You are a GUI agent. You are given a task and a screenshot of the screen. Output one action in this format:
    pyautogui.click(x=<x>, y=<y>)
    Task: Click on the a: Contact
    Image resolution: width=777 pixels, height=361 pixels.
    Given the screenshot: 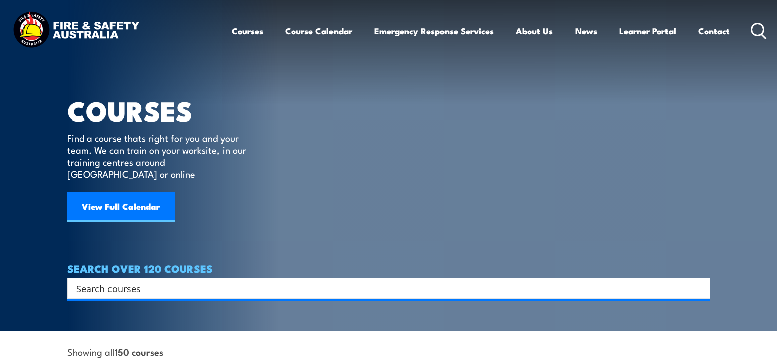 What is the action you would take?
    pyautogui.click(x=713, y=31)
    